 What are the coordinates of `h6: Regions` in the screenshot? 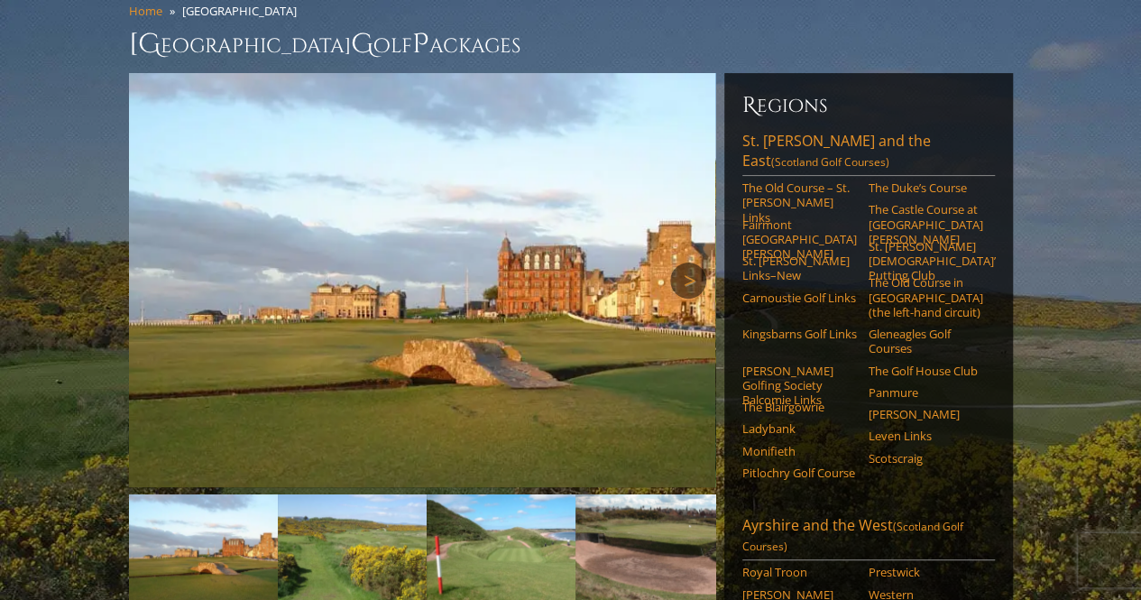 It's located at (869, 106).